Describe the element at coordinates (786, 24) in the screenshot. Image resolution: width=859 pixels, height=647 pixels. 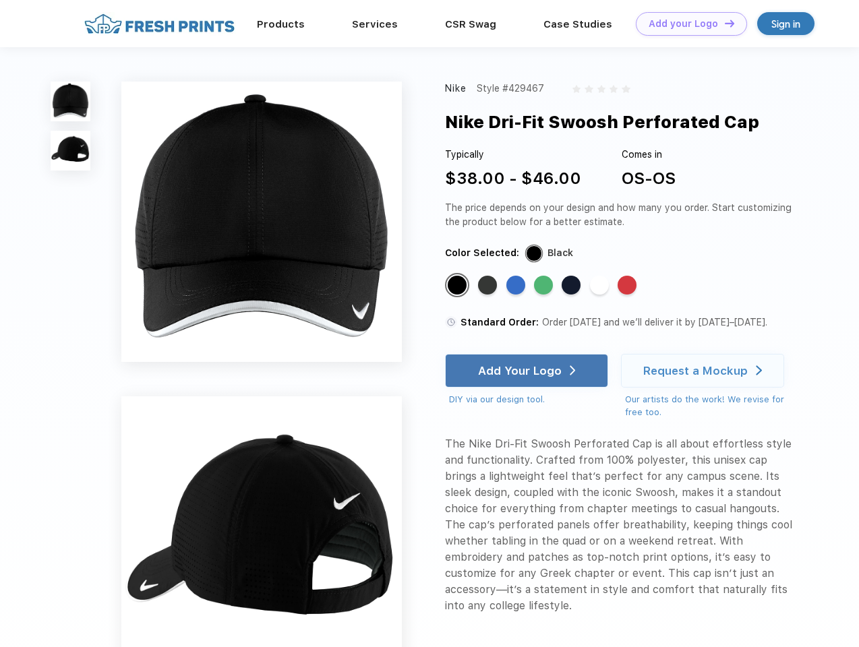
I see `a: Sign in` at that location.